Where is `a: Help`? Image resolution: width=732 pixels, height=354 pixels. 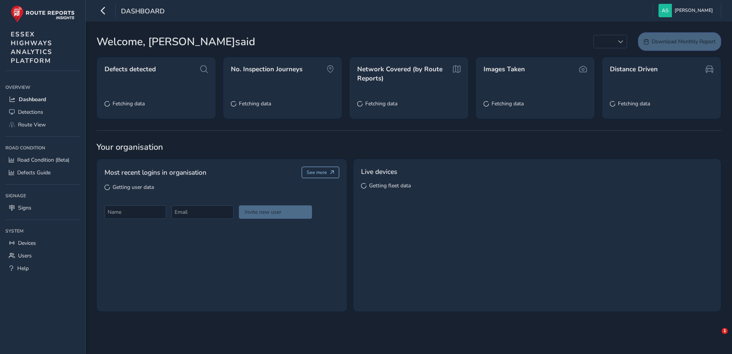 a: Help is located at coordinates (43, 268).